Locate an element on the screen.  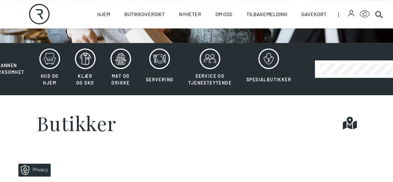
button: Service og tjenesteytende is located at coordinates (210, 69).